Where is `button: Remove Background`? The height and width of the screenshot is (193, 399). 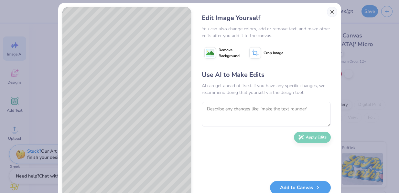 button: Remove Background is located at coordinates (222, 53).